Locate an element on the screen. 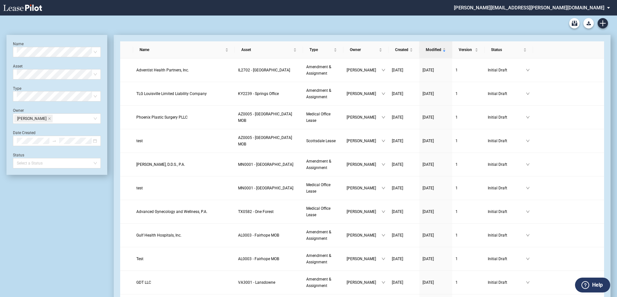 The image size is (617, 297). span: Asset is located at coordinates (266, 50).